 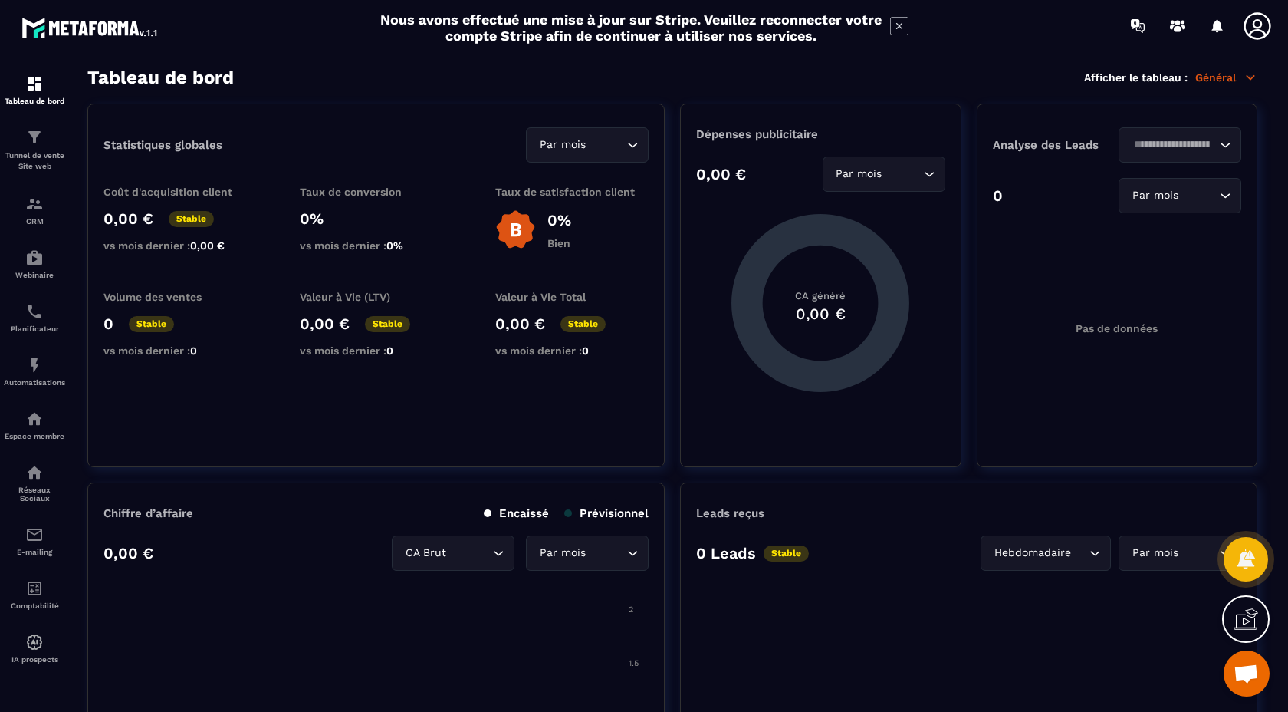 What do you see at coordinates (35, 534) in the screenshot?
I see `img: email` at bounding box center [35, 534].